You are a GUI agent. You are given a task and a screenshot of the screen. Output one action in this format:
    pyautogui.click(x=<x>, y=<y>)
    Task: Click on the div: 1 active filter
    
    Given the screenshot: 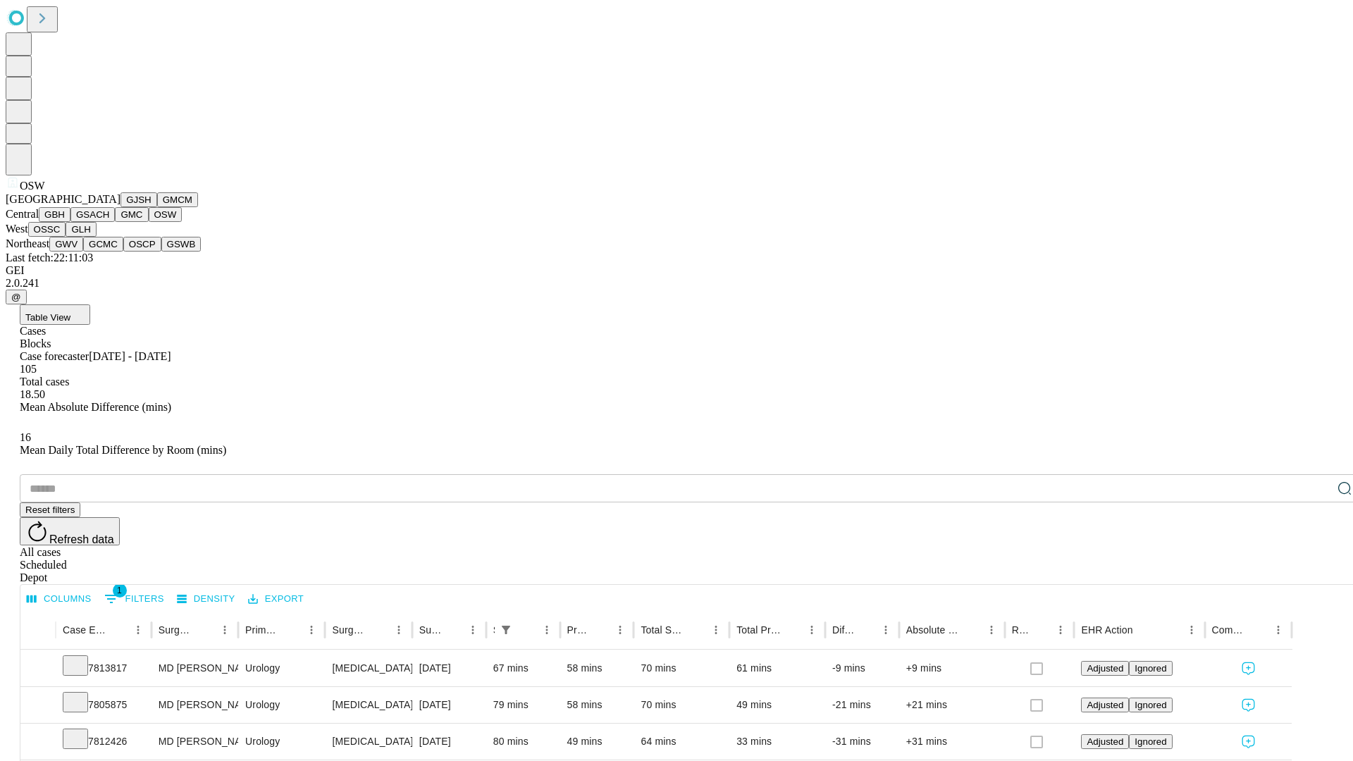 What is the action you would take?
    pyautogui.click(x=506, y=630)
    